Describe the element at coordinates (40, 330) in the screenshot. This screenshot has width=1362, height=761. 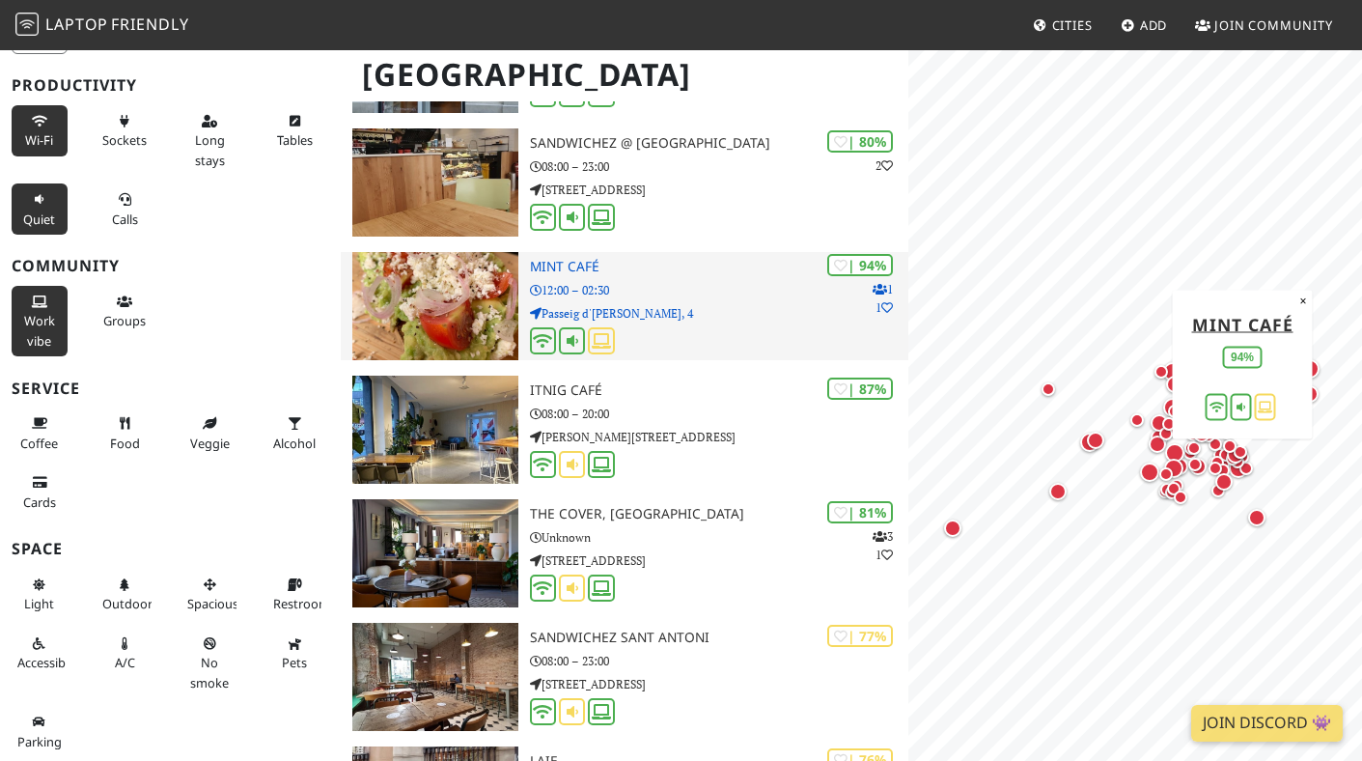
I see `span: People working` at that location.